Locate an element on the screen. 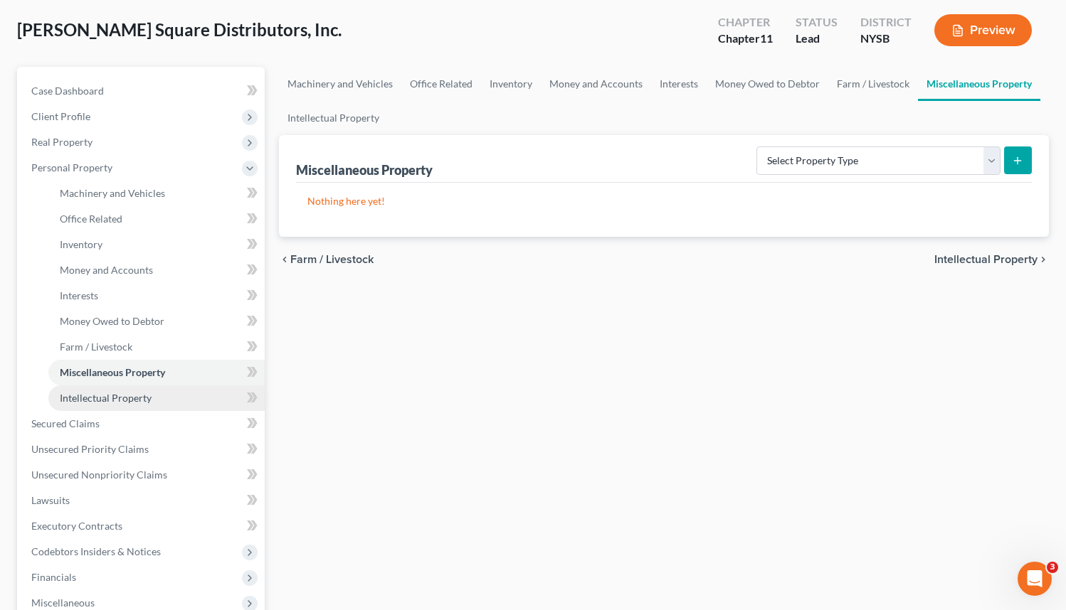 The width and height of the screenshot is (1066, 610). p: Nothing here yet! is located at coordinates (664, 201).